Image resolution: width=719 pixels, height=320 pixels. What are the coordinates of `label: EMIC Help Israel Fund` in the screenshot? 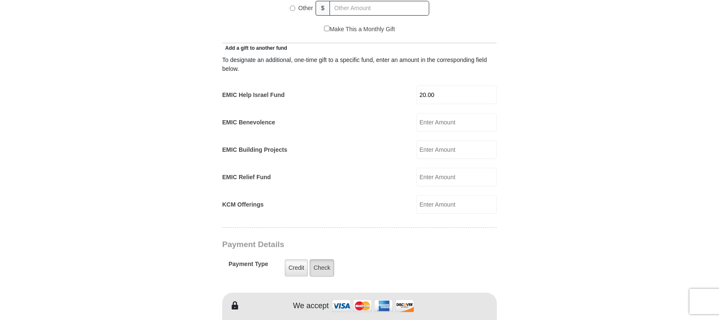 It's located at (253, 95).